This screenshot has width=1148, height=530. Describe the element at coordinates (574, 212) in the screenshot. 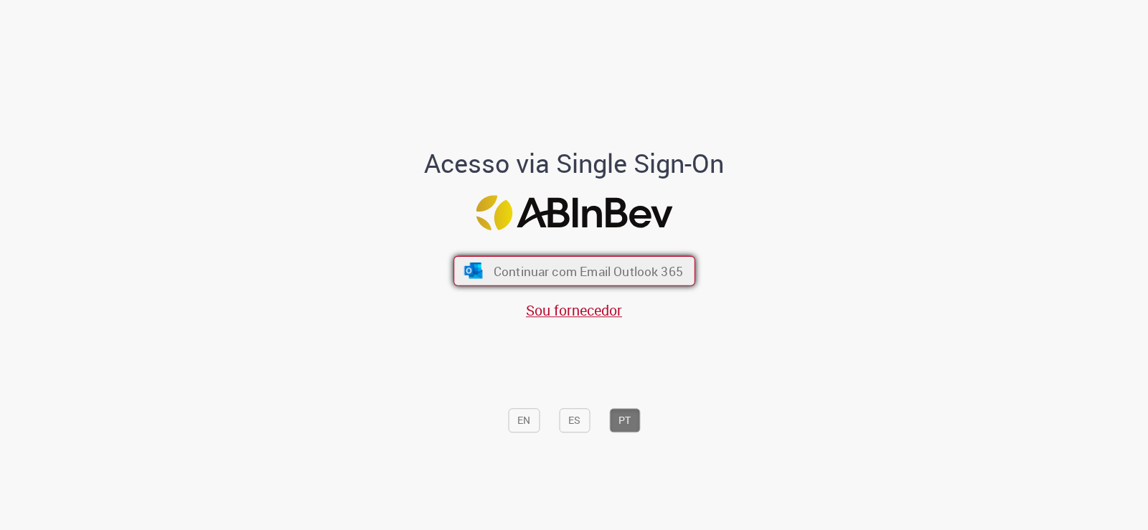

I see `img: Logo ABInBev` at that location.